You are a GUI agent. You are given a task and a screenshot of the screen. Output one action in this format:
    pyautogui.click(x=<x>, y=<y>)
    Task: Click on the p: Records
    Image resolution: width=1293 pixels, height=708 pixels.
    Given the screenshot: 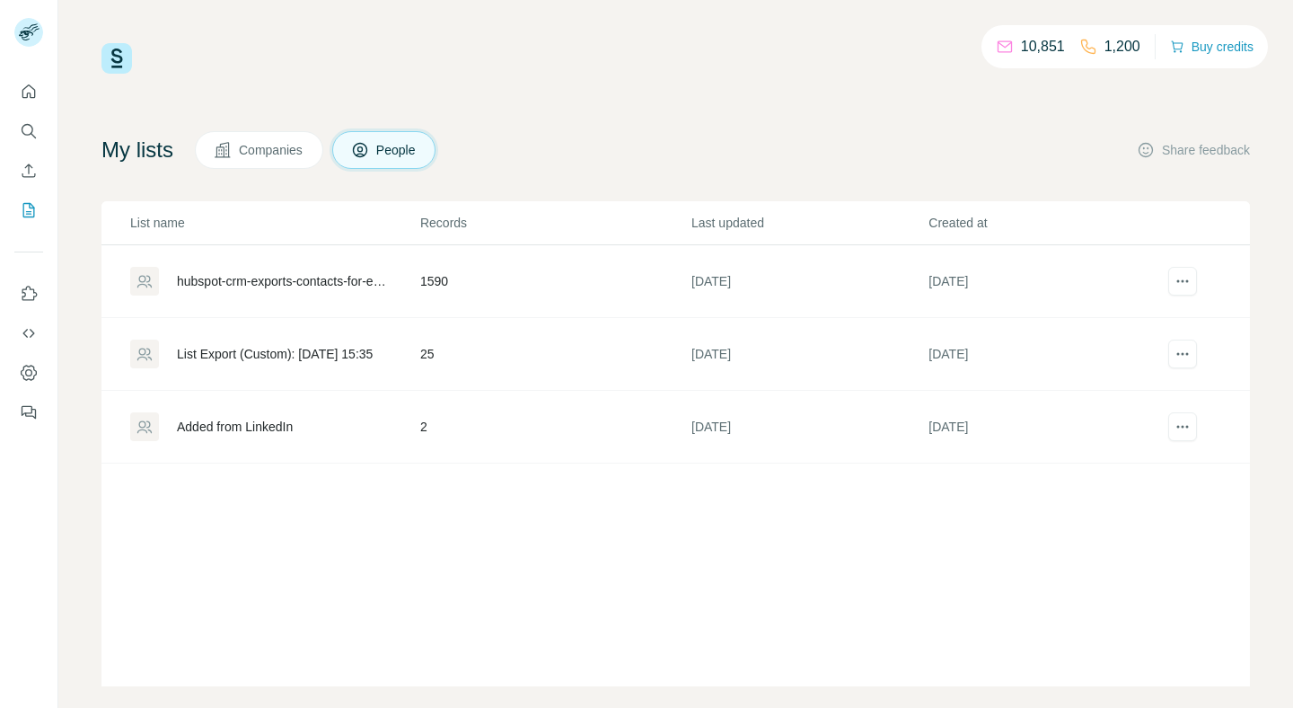 What is the action you would take?
    pyautogui.click(x=555, y=223)
    